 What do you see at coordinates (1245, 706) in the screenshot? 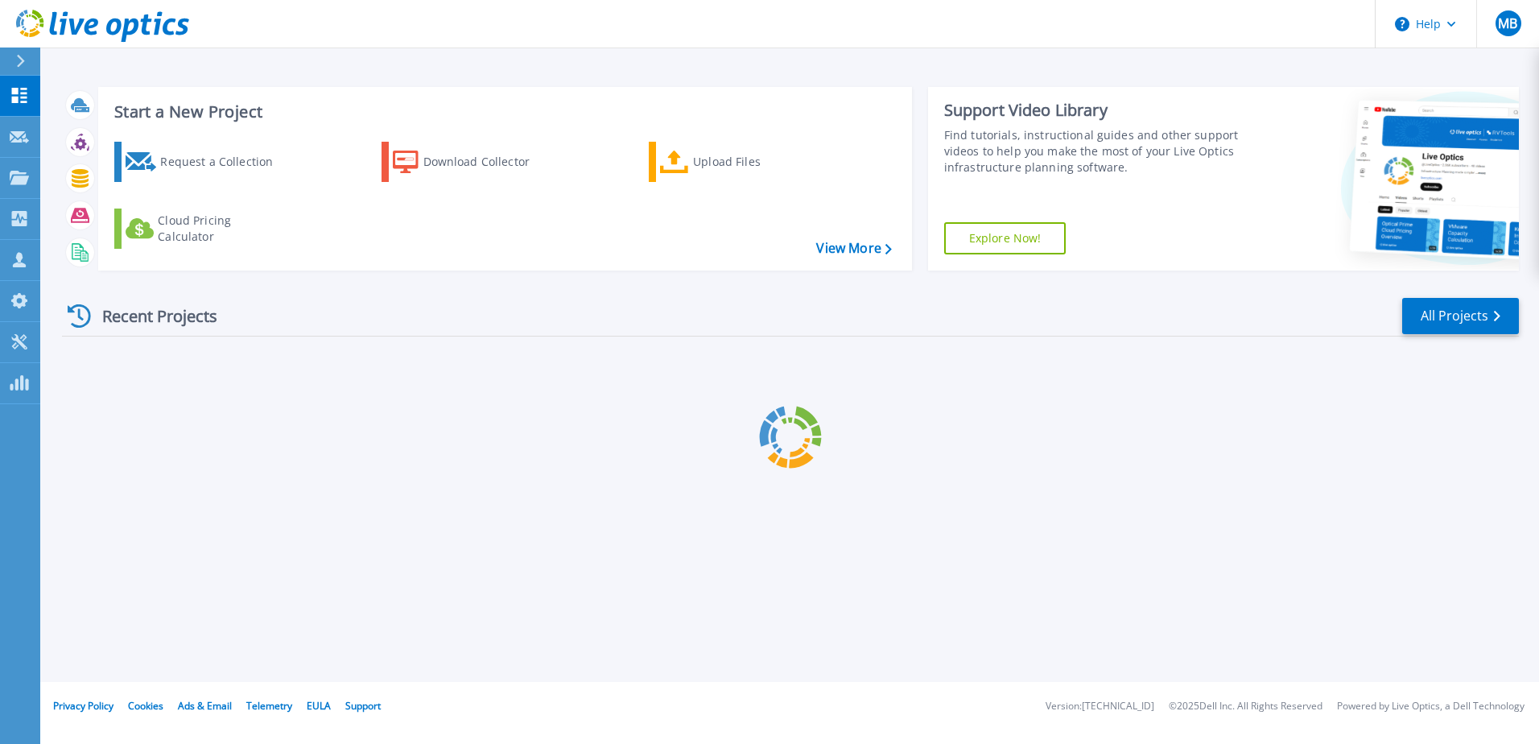
I see `li: © 2025 Dell Inc. All Rights Reserved` at bounding box center [1245, 706].